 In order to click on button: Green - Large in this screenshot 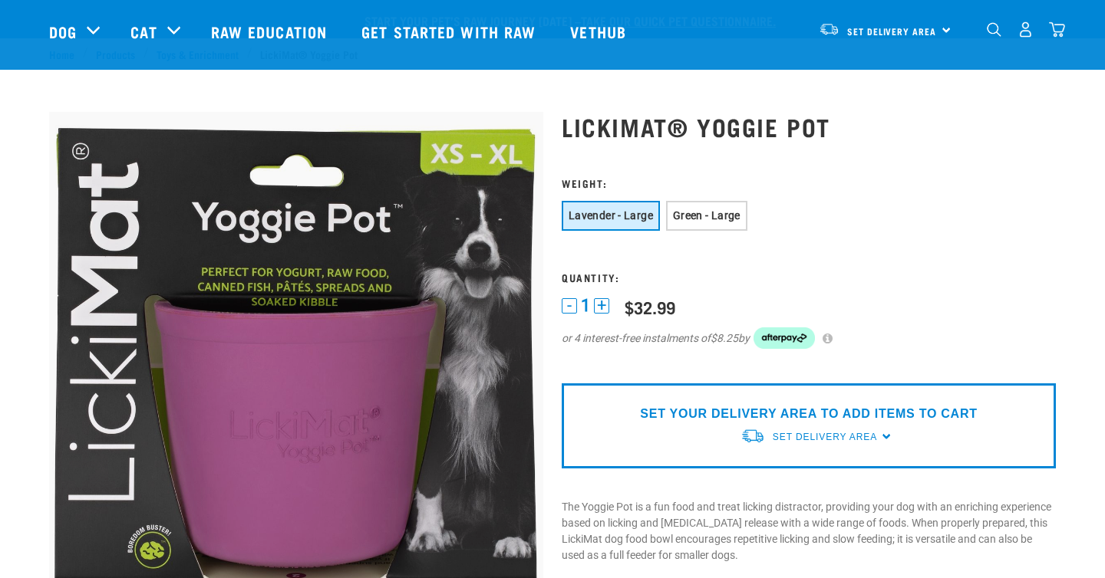, I will do `click(707, 216)`.